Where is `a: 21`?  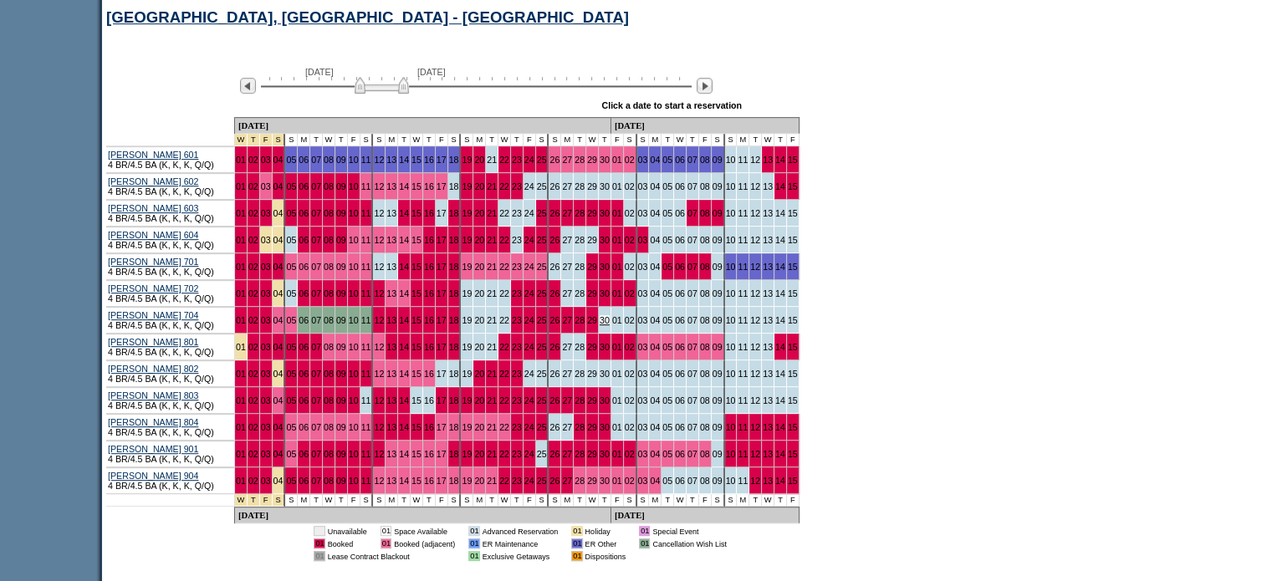
a: 21 is located at coordinates (492, 187).